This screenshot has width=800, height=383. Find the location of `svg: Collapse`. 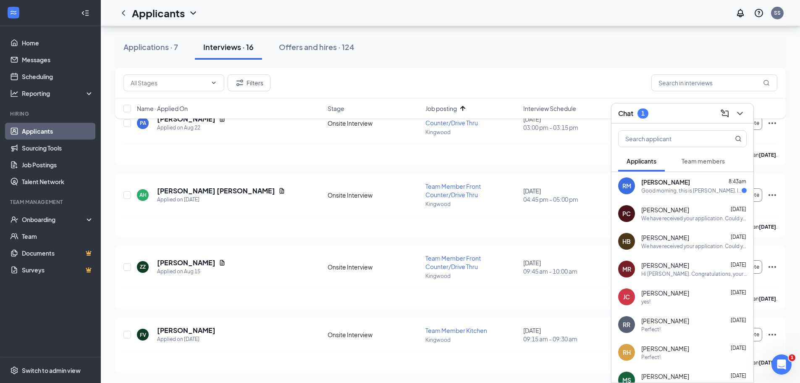

svg: Collapse is located at coordinates (85, 13).